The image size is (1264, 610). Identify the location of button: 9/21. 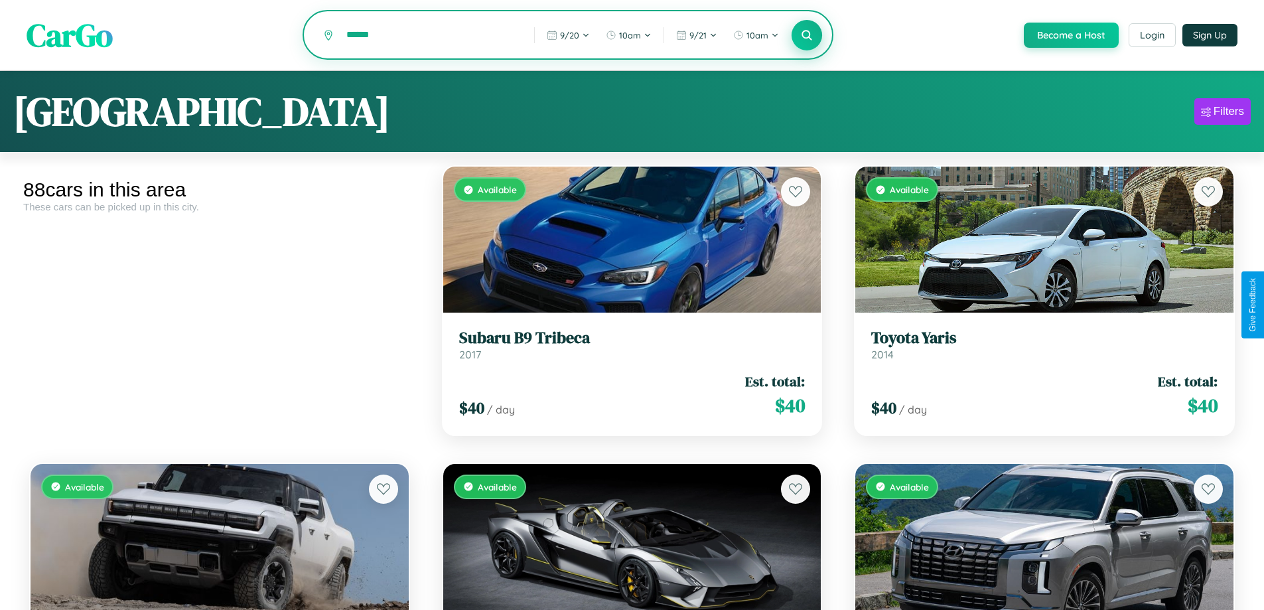
(697, 35).